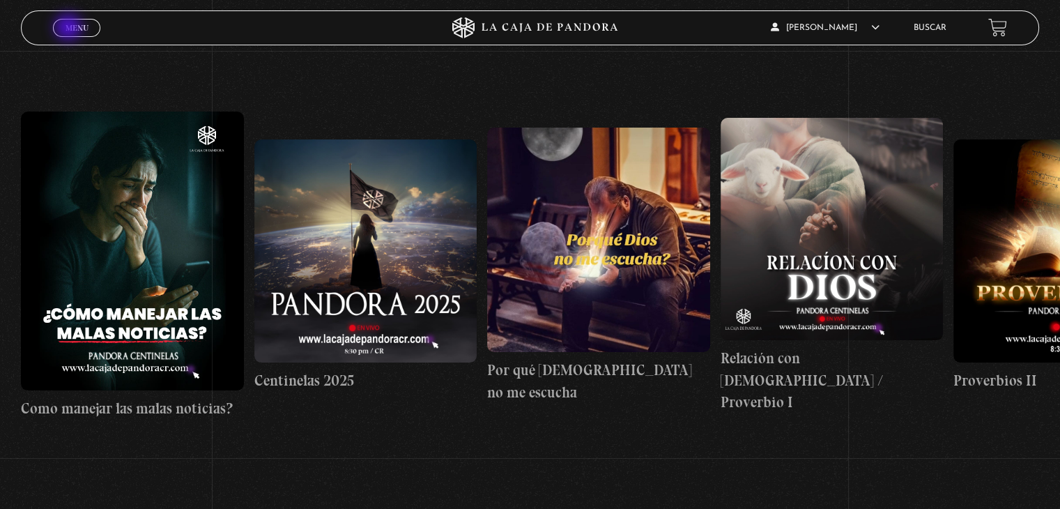  I want to click on a: Como manejar las malas noticias?, so click(132, 265).